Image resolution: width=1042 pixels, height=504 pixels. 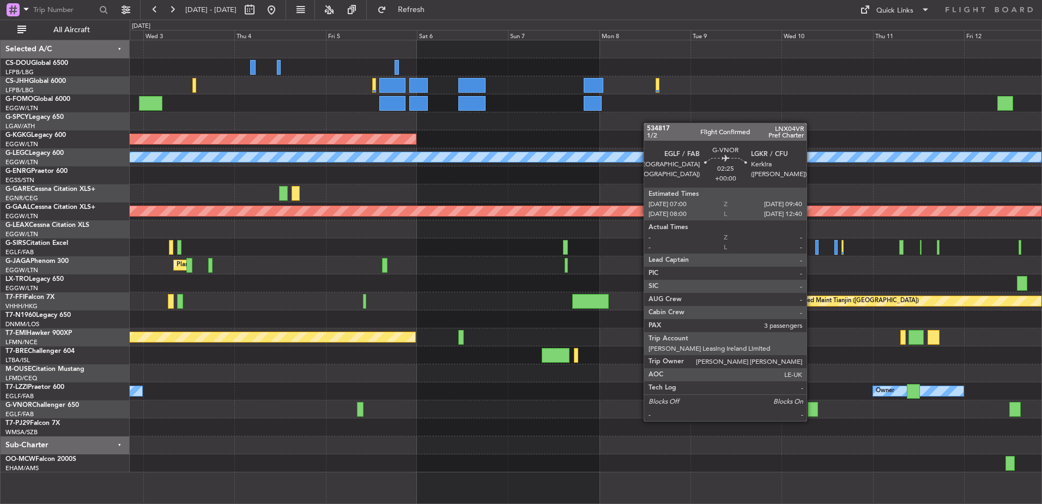 I want to click on span: G-LEGC, so click(x=17, y=153).